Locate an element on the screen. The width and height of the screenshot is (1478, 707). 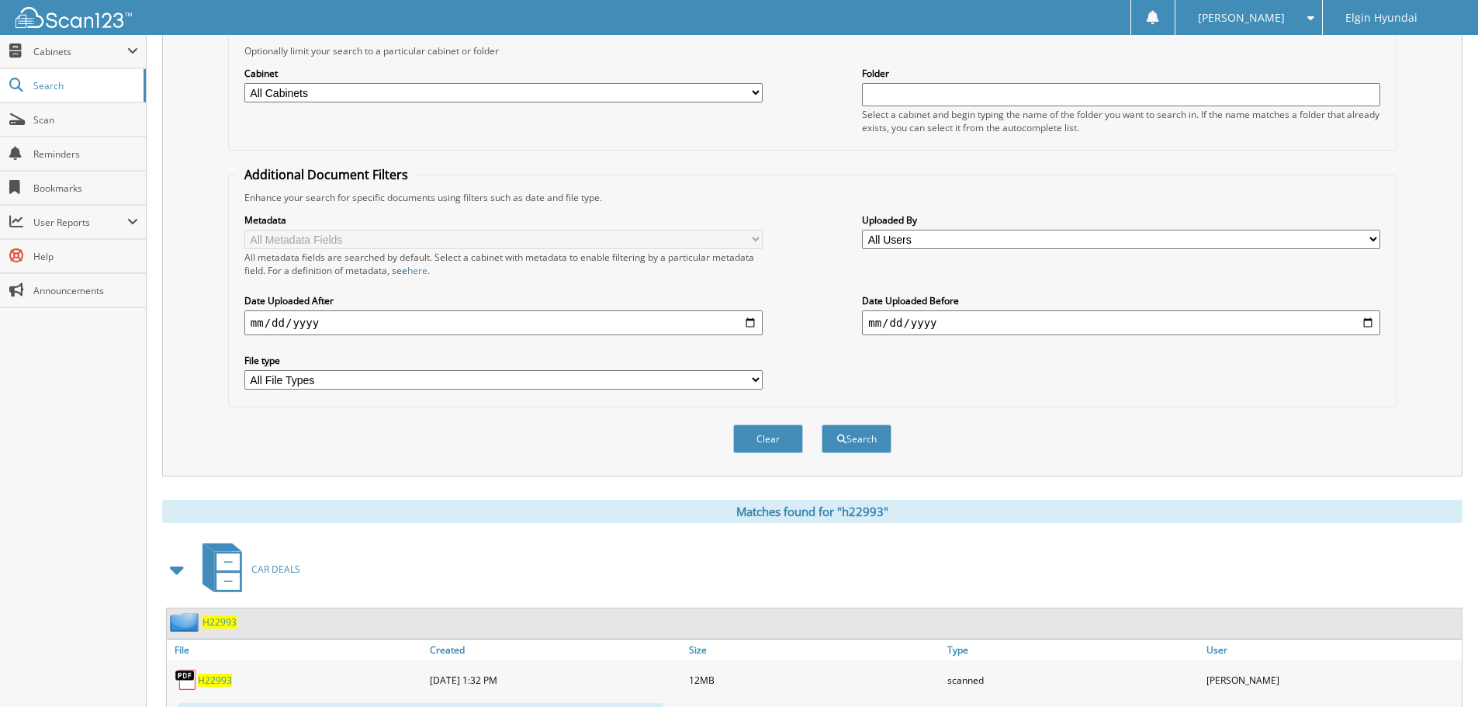
label: Date Uploaded After is located at coordinates (504, 300).